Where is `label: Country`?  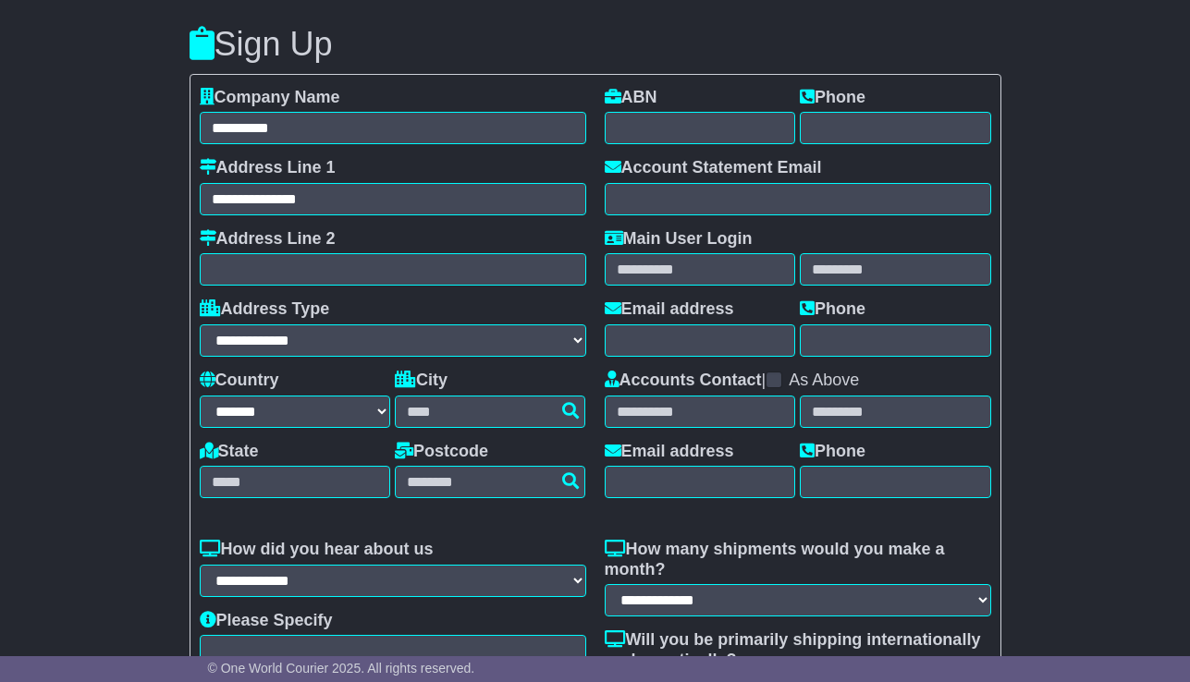 label: Country is located at coordinates (240, 381).